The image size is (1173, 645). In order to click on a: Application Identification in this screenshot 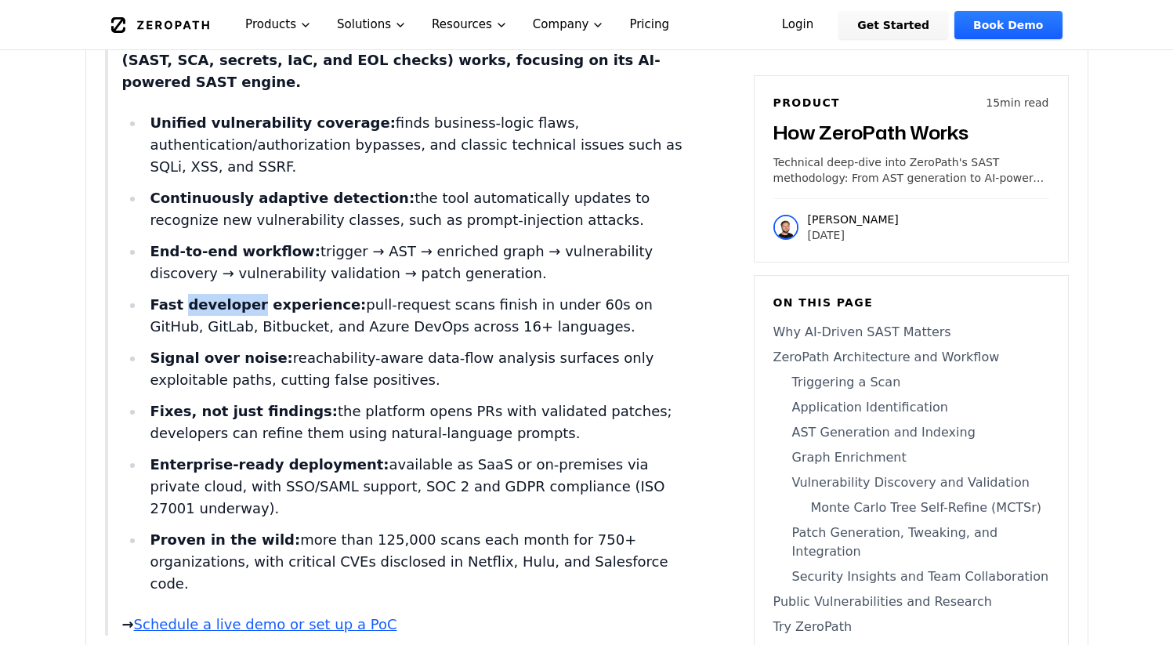, I will do `click(911, 407)`.